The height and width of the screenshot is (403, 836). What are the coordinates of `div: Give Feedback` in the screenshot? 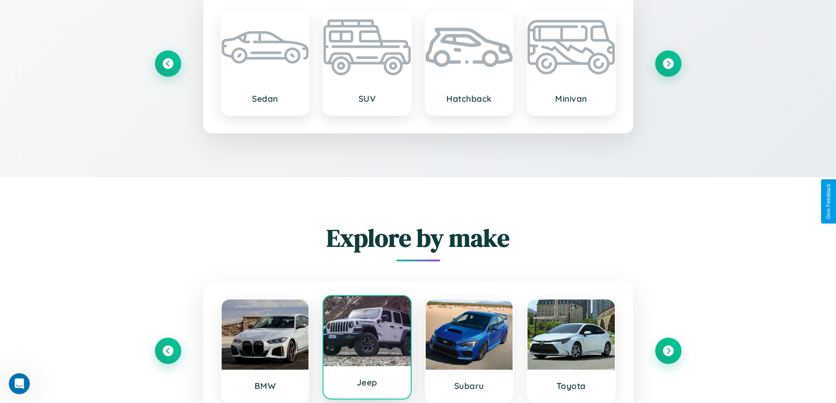 It's located at (828, 201).